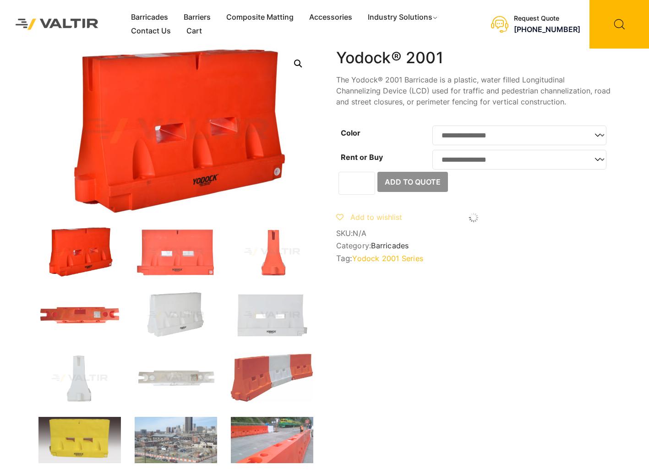 This screenshot has height=476, width=649. I want to click on span: Tag:, so click(474, 258).